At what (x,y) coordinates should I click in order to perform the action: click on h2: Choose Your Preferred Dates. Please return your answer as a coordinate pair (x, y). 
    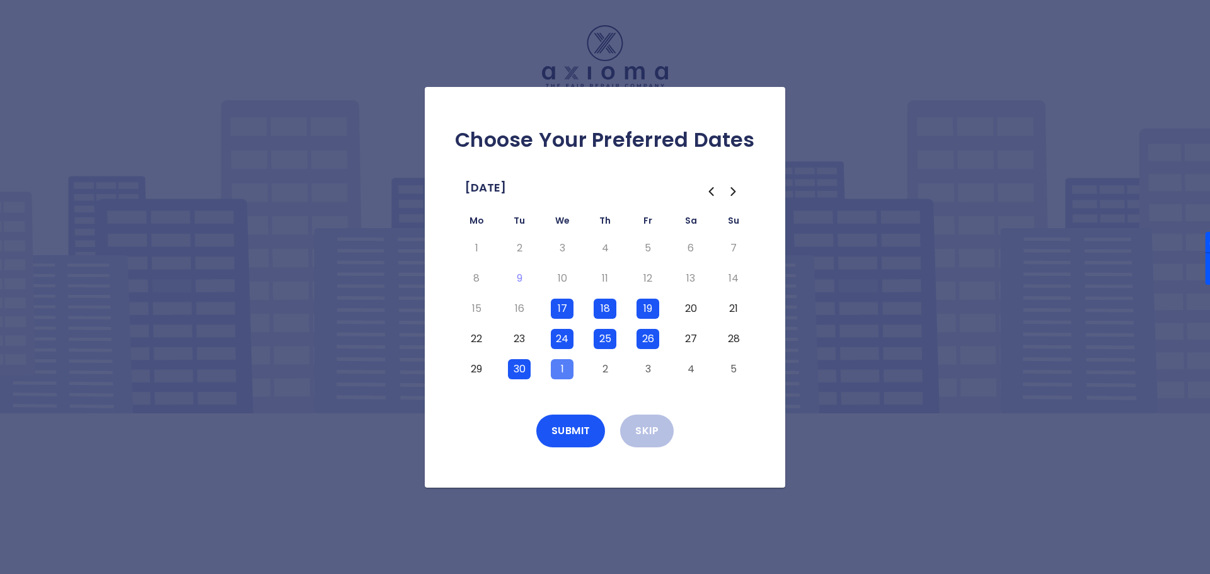
    Looking at the image, I should click on (605, 140).